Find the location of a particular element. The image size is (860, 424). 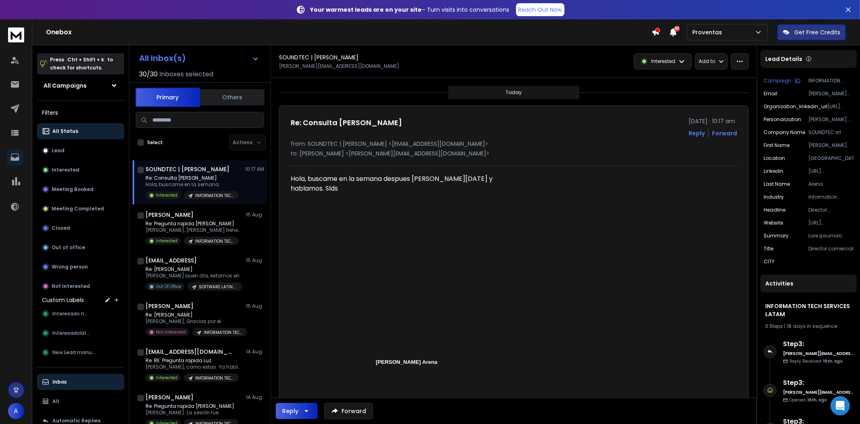

p: Closed is located at coordinates (61, 228).